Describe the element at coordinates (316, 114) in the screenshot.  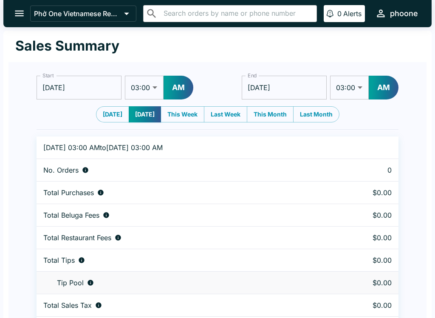
I see `button: Last Month` at that location.